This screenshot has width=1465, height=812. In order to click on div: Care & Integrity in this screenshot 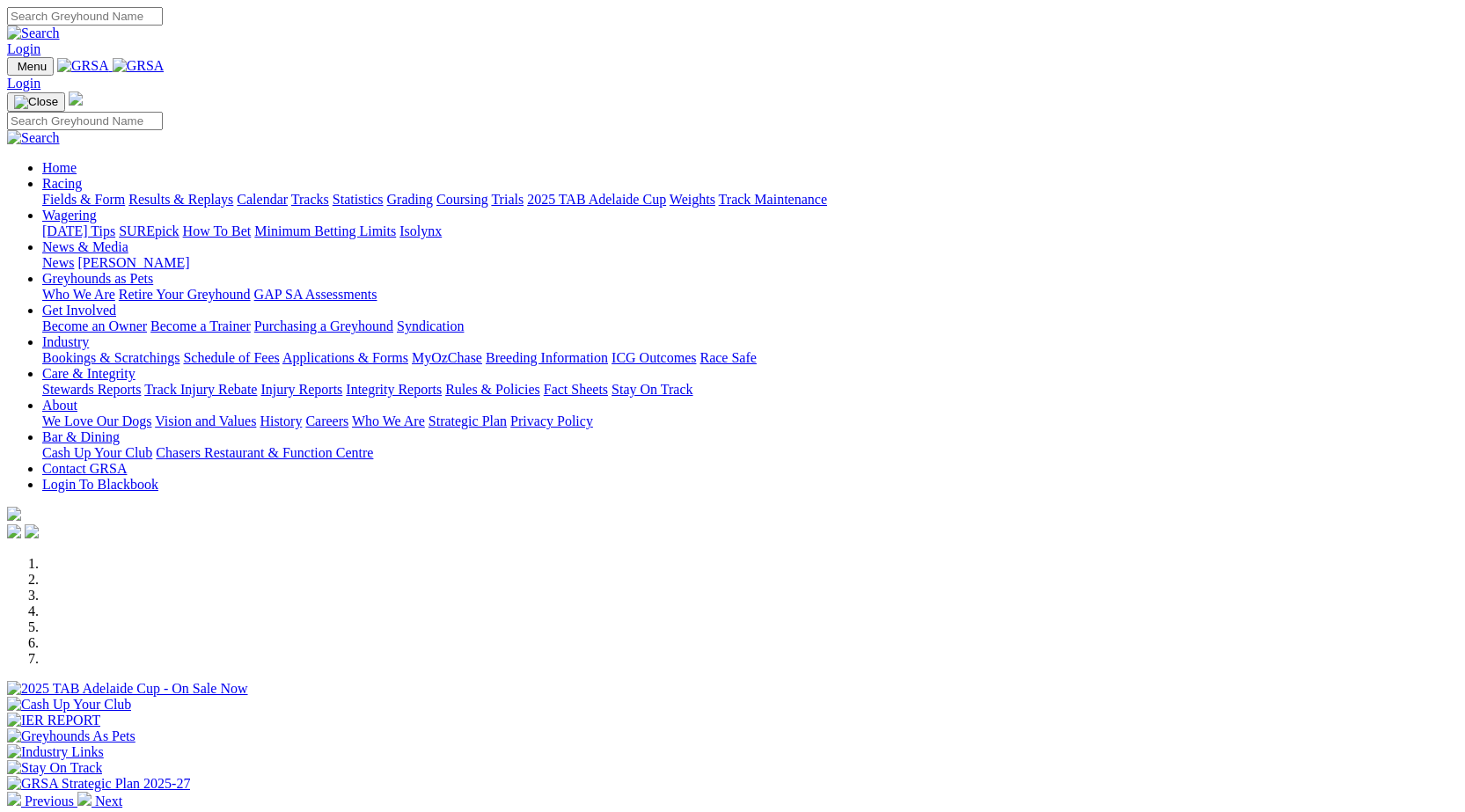, I will do `click(749, 390)`.